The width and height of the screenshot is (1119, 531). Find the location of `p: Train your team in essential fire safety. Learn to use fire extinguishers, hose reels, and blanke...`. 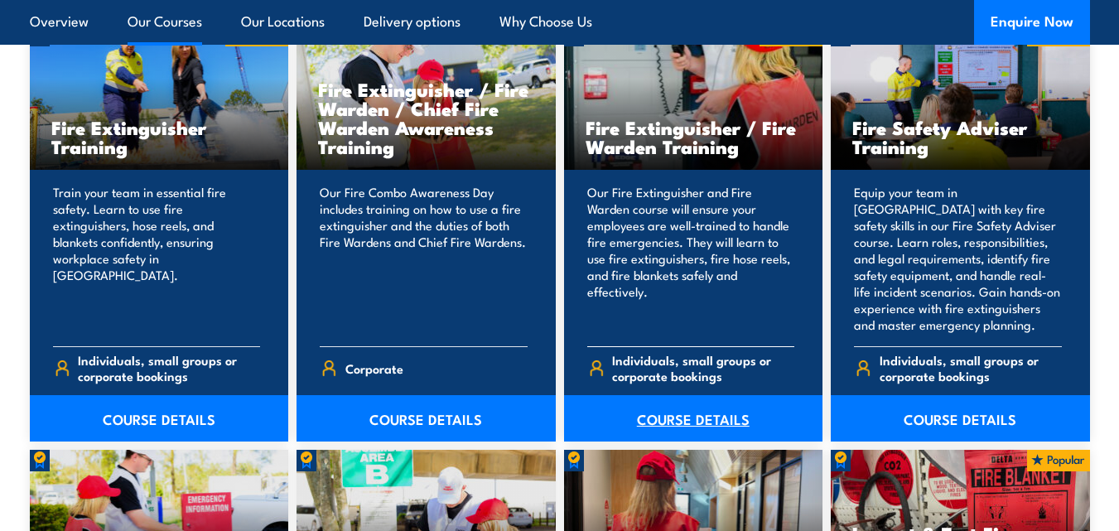

p: Train your team in essential fire safety. Learn to use fire extinguishers, hose reels, and blanke... is located at coordinates (157, 258).